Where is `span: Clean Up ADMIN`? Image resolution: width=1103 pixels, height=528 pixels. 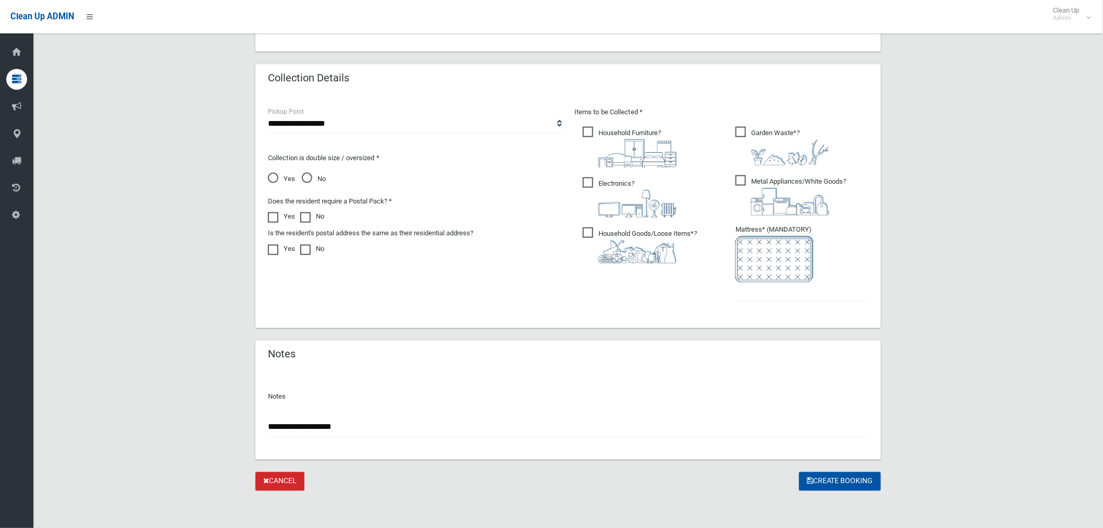 span: Clean Up ADMIN is located at coordinates (42, 16).